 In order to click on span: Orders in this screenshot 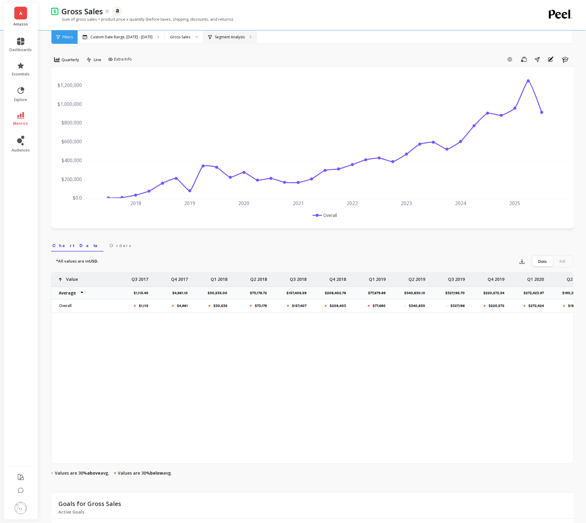, I will do `click(120, 246)`.